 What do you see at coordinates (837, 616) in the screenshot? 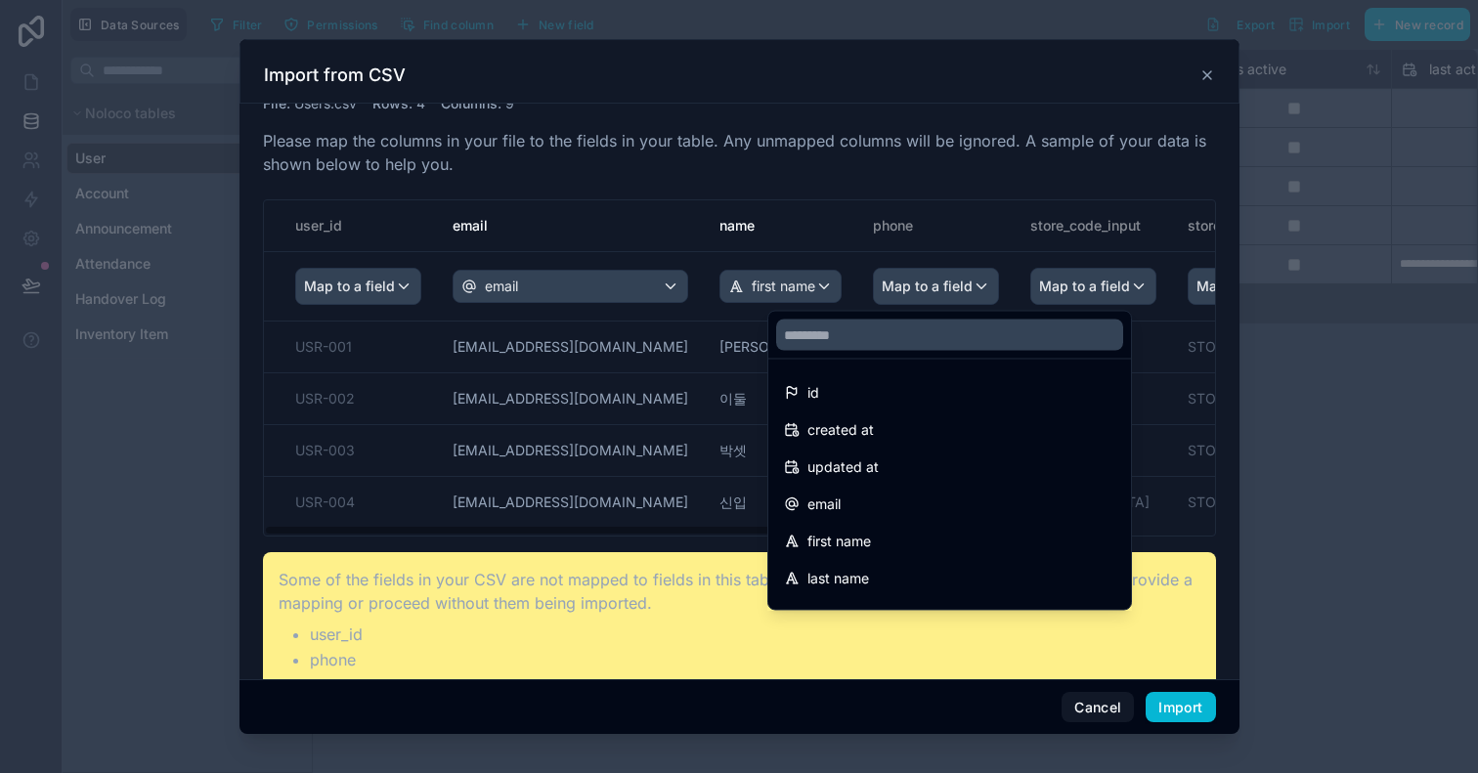
I see `span: company` at bounding box center [837, 616].